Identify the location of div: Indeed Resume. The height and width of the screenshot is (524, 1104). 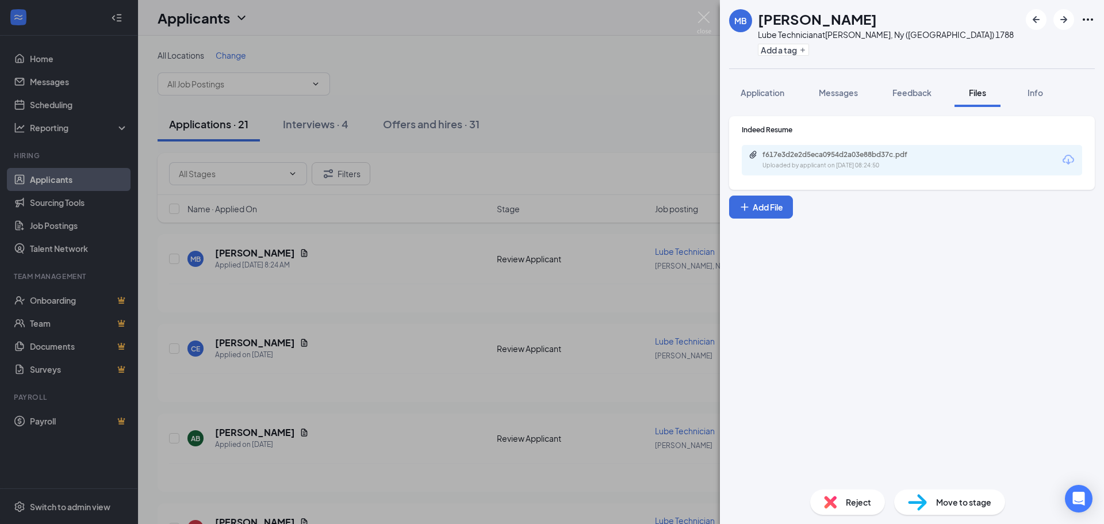
(912, 129).